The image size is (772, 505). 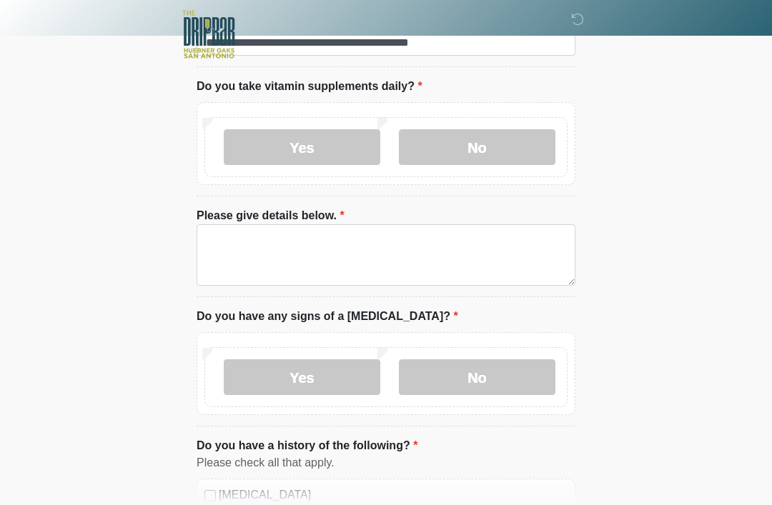 What do you see at coordinates (307, 447) in the screenshot?
I see `label: Do you have a history of the following?` at bounding box center [307, 447].